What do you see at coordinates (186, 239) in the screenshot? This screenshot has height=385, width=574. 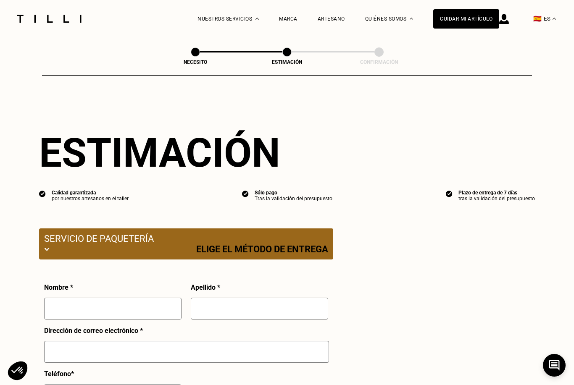 I see `p: Servicio de paquetería` at bounding box center [186, 239].